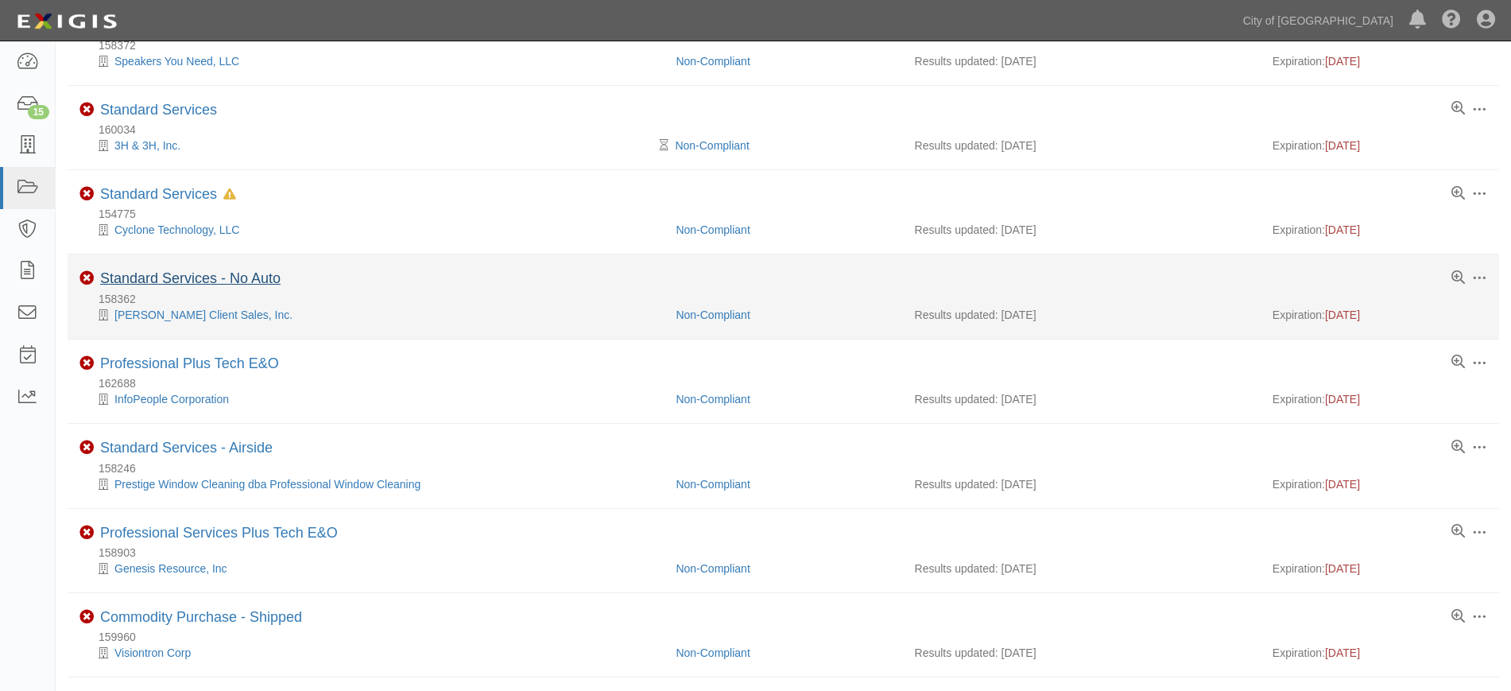 Image resolution: width=1511 pixels, height=691 pixels. Describe the element at coordinates (201, 618) in the screenshot. I see `div: Commodity Purchase - Shipped` at that location.